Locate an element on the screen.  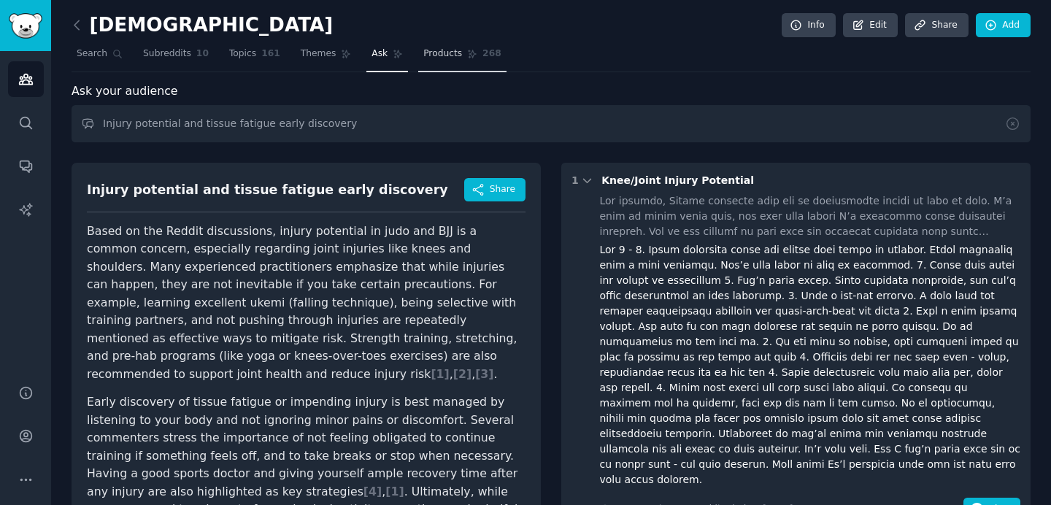
span: [ 4 ] is located at coordinates (372, 491).